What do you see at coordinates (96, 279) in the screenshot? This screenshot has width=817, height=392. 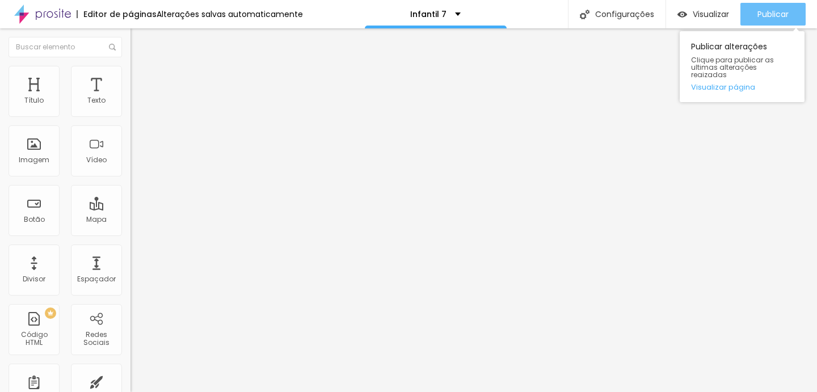 I see `div: Espaçador` at bounding box center [96, 279].